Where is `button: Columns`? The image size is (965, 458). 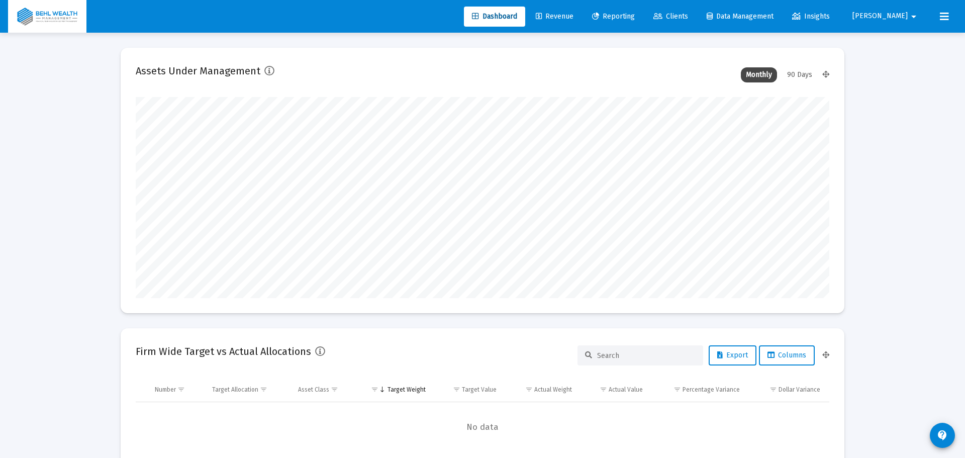 button: Columns is located at coordinates (786, 355).